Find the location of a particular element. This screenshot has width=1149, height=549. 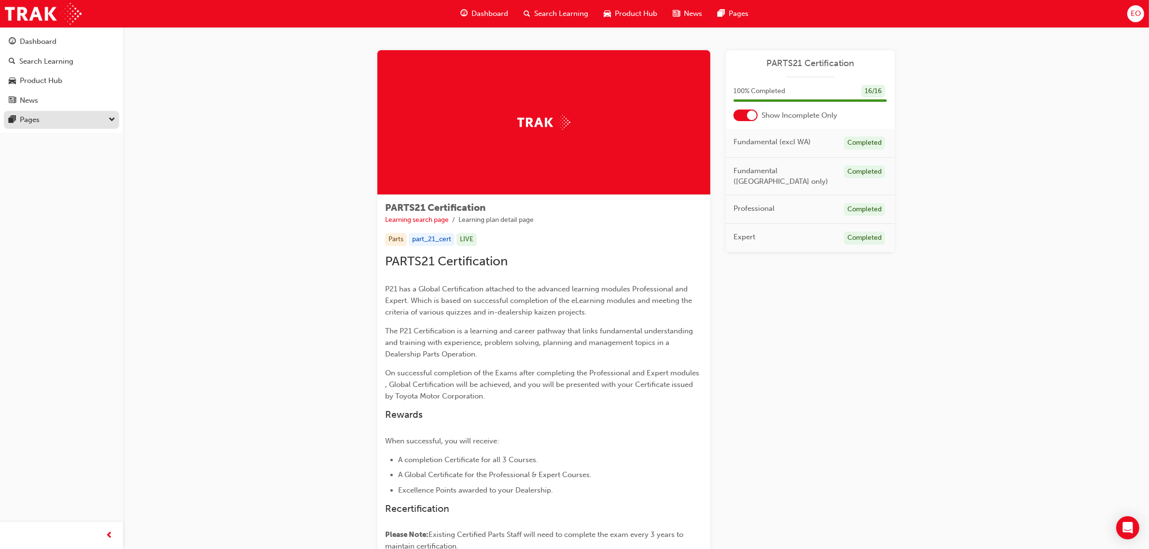

div: Product Hub is located at coordinates (41, 81).